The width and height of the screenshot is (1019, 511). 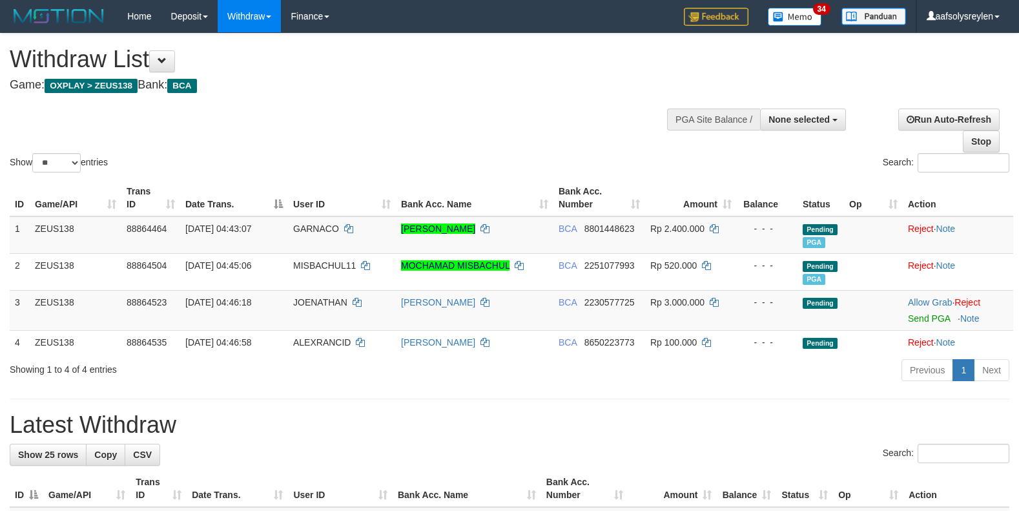 I want to click on span: 88864535, so click(x=147, y=342).